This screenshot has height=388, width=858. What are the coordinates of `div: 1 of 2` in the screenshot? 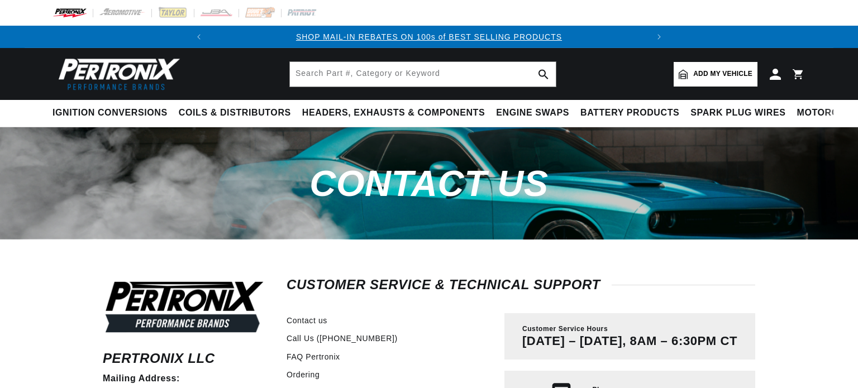 It's located at (429, 37).